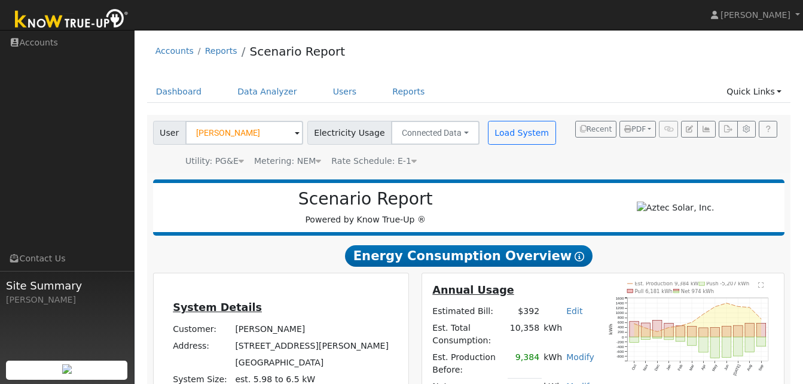 The width and height of the screenshot is (803, 384). What do you see at coordinates (620, 356) in the screenshot?
I see `text: -800` at bounding box center [620, 356].